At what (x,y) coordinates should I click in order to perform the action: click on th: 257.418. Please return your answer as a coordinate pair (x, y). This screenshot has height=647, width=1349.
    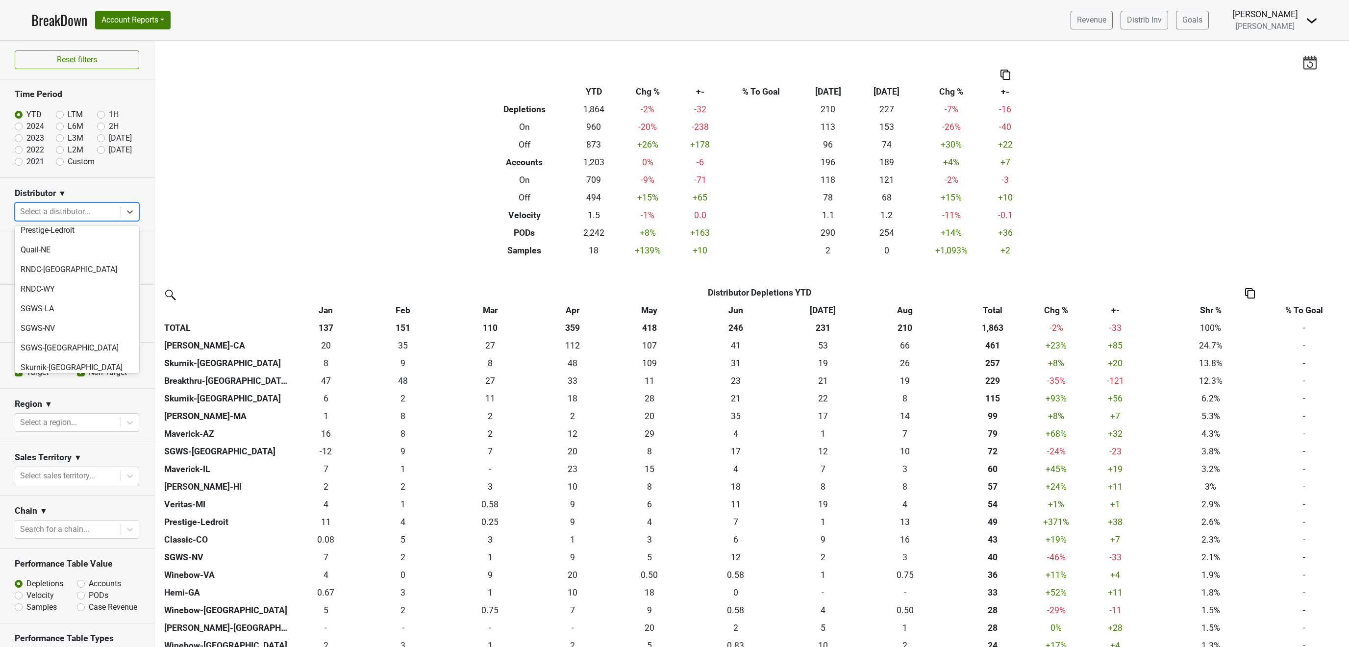
    Looking at the image, I should click on (992, 363).